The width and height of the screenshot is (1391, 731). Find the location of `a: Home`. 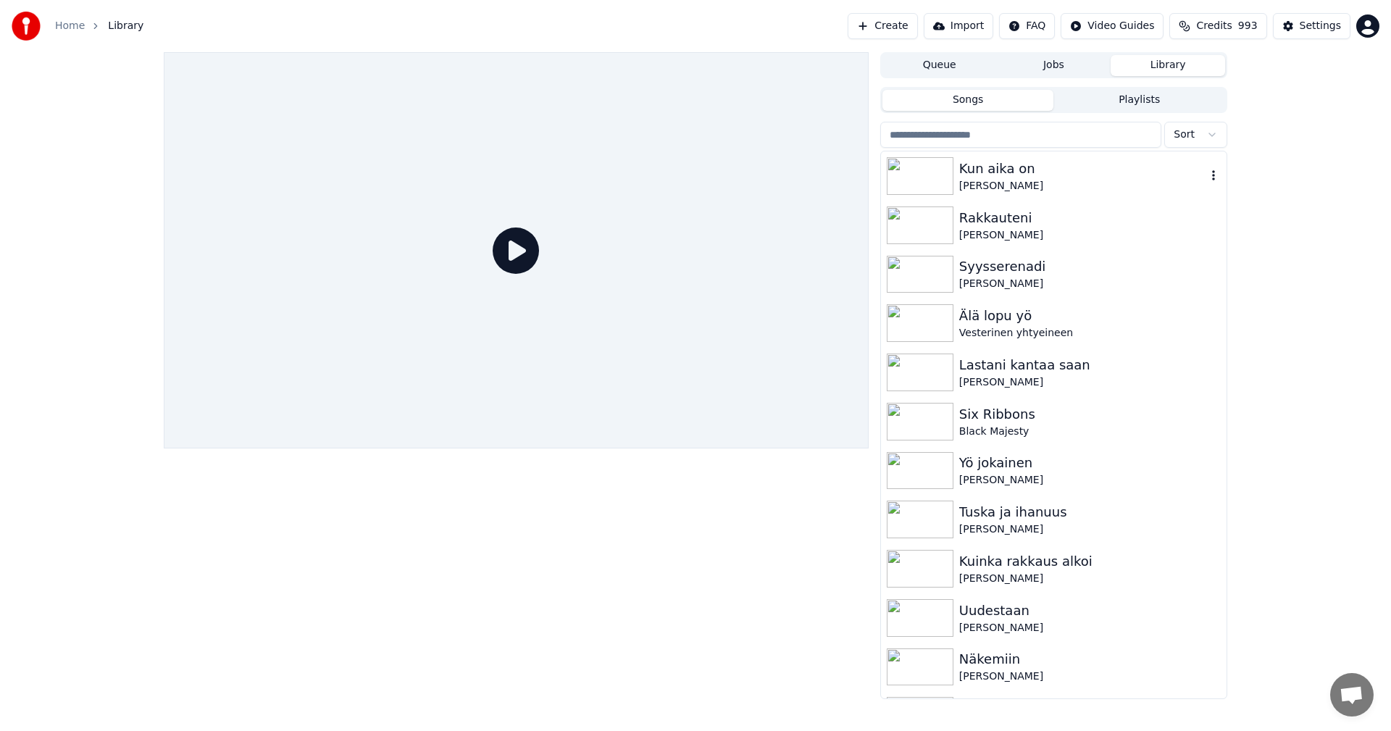

a: Home is located at coordinates (70, 26).